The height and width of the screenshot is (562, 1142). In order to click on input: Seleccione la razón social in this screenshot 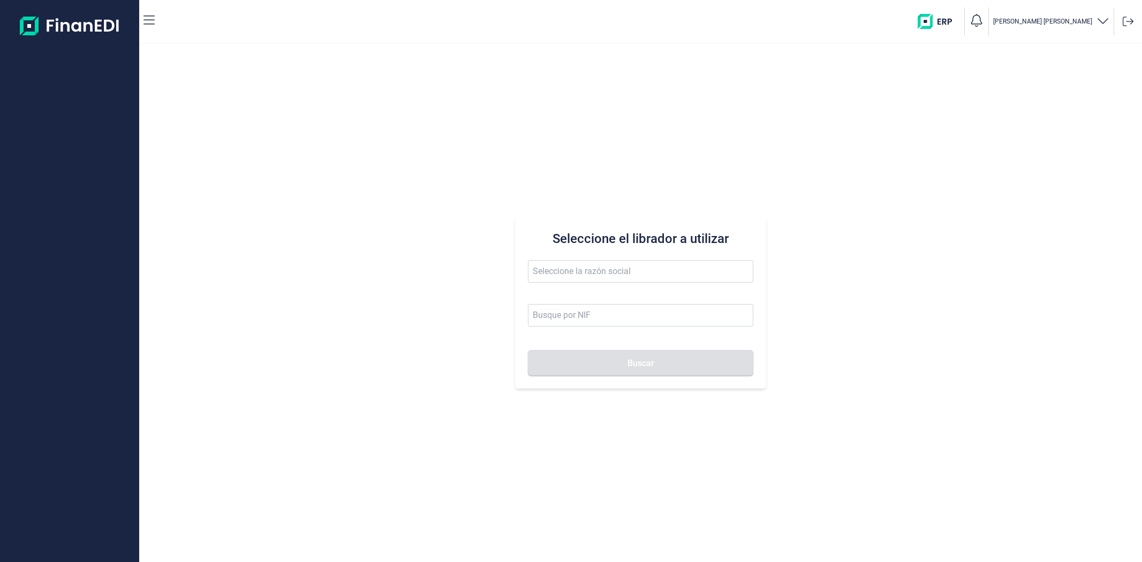, I will do `click(640, 271)`.